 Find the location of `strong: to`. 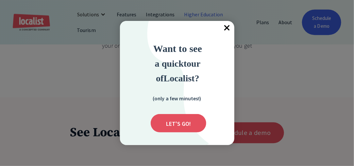

strong: to is located at coordinates (188, 63).